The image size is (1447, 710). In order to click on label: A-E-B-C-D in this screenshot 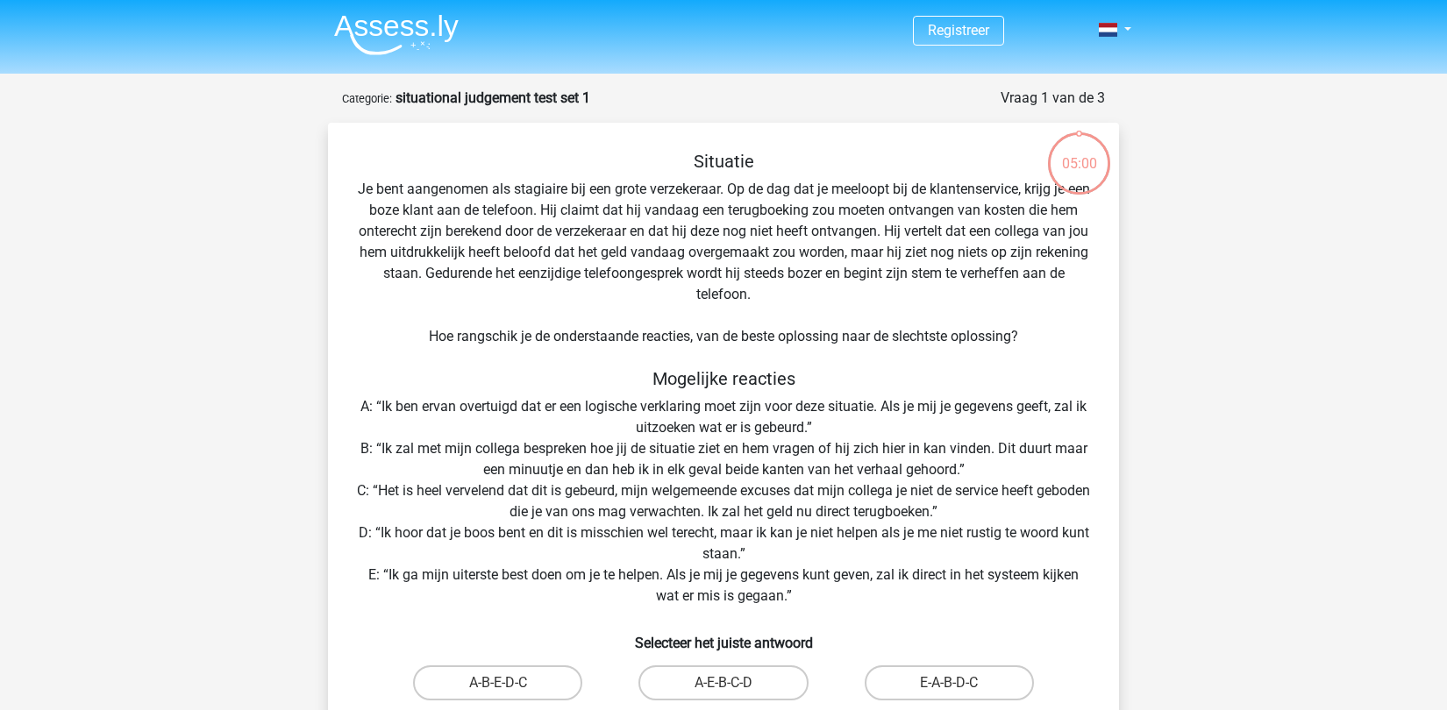, I will do `click(723, 683)`.